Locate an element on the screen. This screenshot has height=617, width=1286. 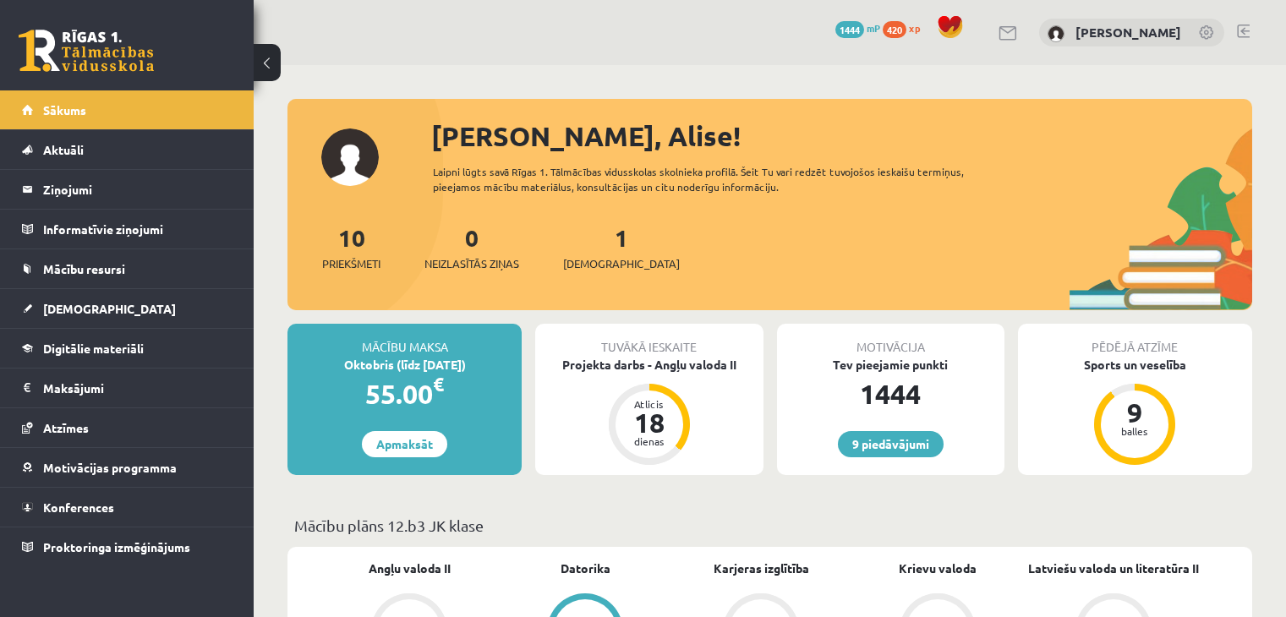
div: Motivācija is located at coordinates (891, 340).